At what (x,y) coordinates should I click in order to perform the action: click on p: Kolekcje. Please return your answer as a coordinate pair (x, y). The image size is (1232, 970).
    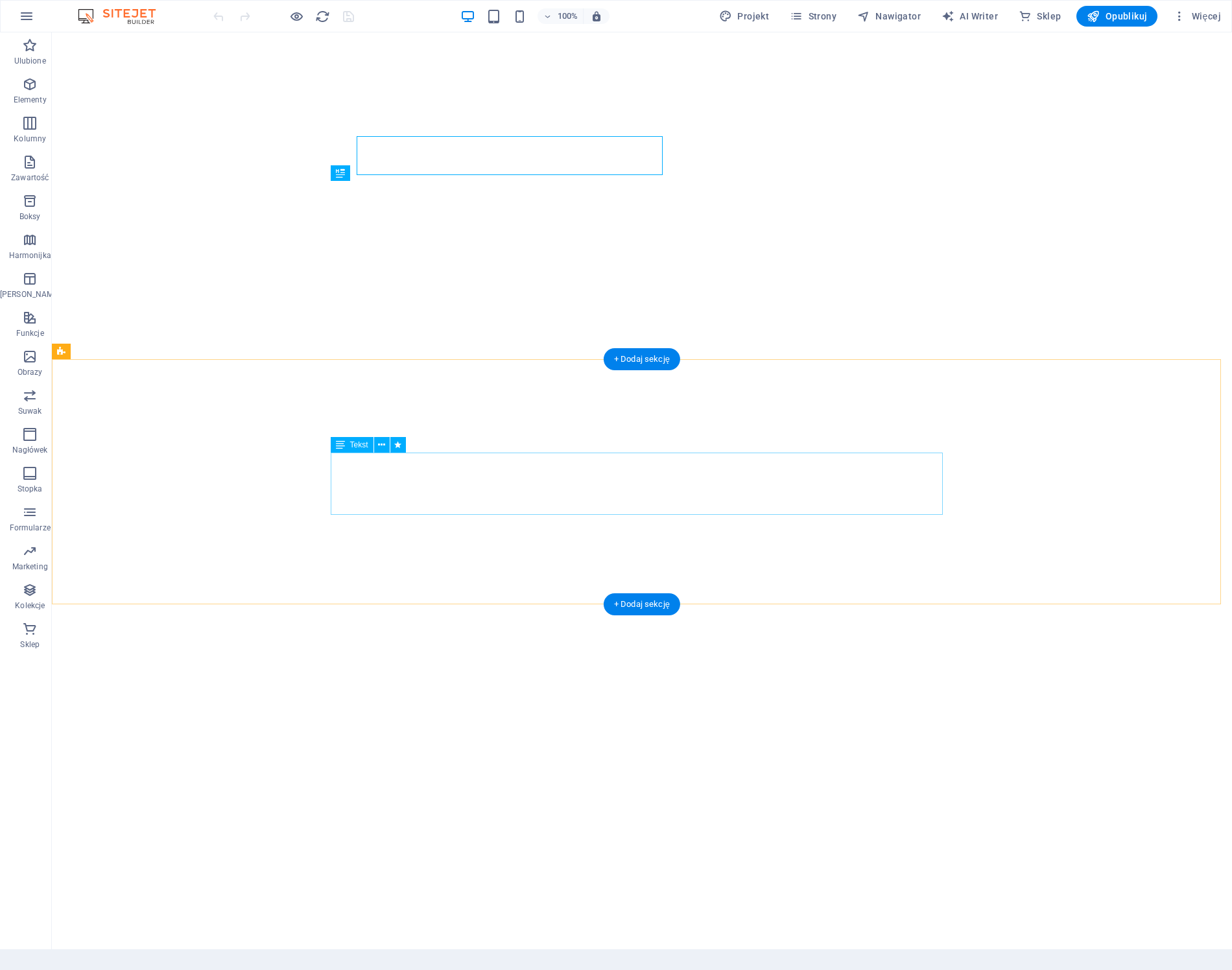
    Looking at the image, I should click on (30, 606).